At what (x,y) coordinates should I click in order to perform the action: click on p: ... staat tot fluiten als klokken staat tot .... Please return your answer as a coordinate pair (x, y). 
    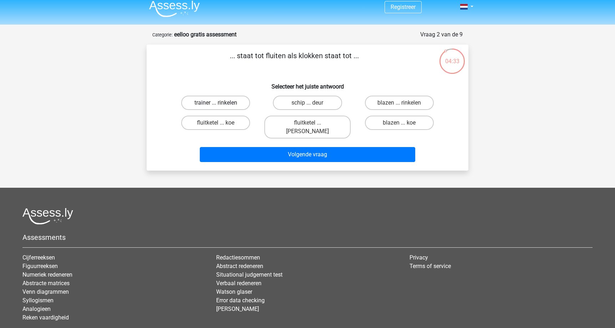
    Looking at the image, I should click on (294, 61).